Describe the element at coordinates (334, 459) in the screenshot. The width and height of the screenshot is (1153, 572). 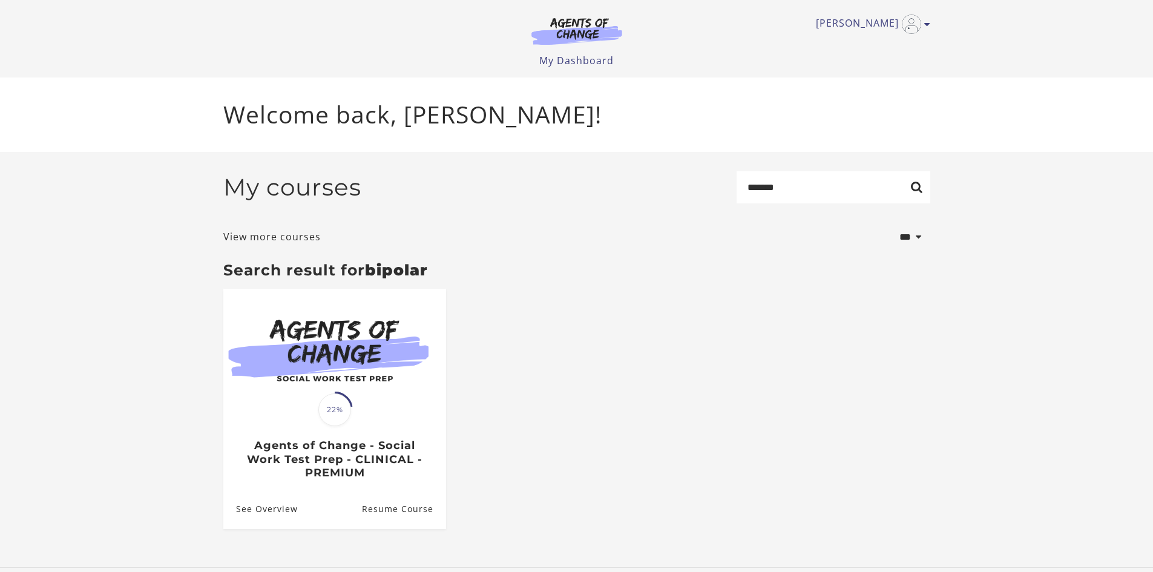
I see `h3: Agents of Change - Social Work Test Prep - CLINICAL - PREMIUM` at that location.